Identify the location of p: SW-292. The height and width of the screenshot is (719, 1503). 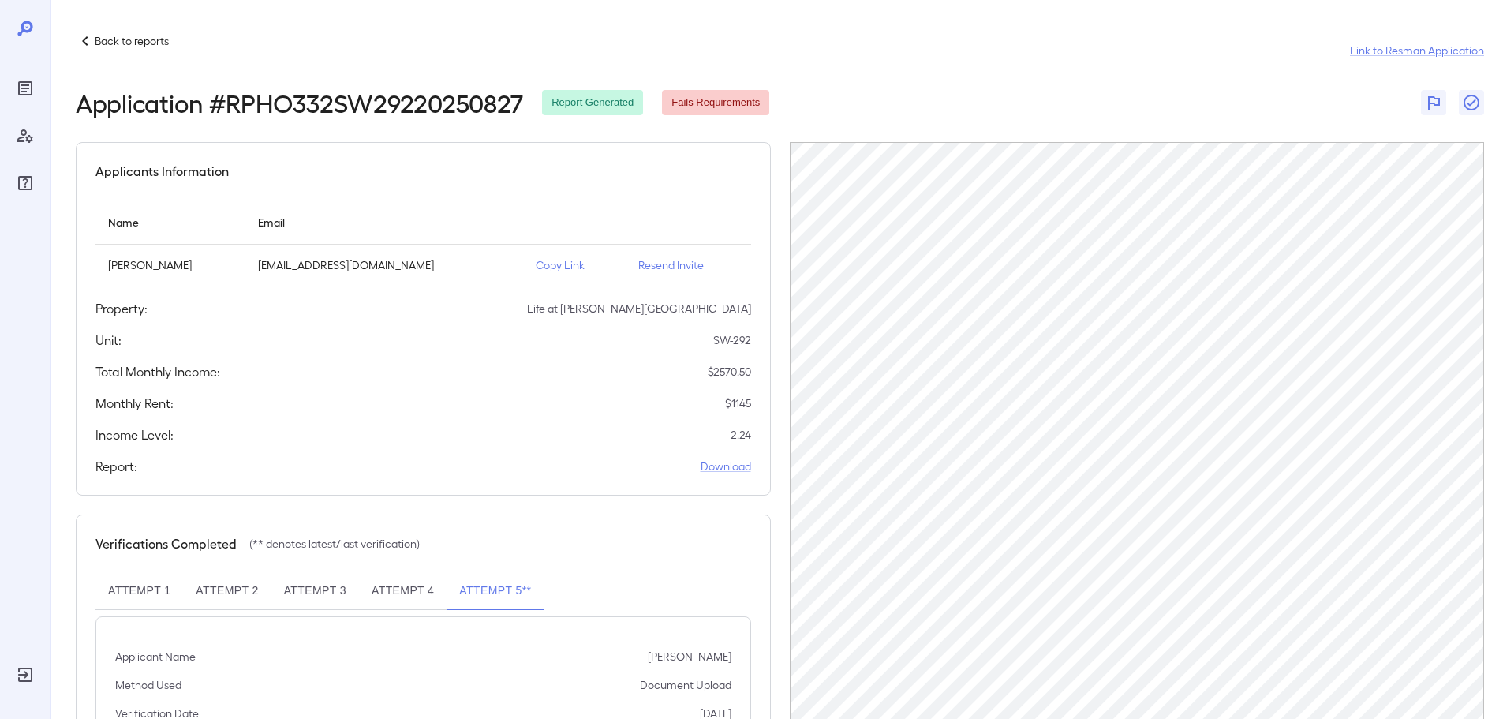
(732, 340).